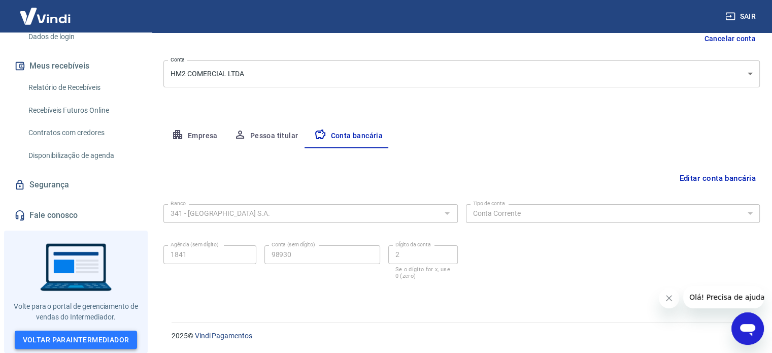 The height and width of the screenshot is (353, 772). Describe the element at coordinates (45, 16) in the screenshot. I see `img: Vindi` at that location.